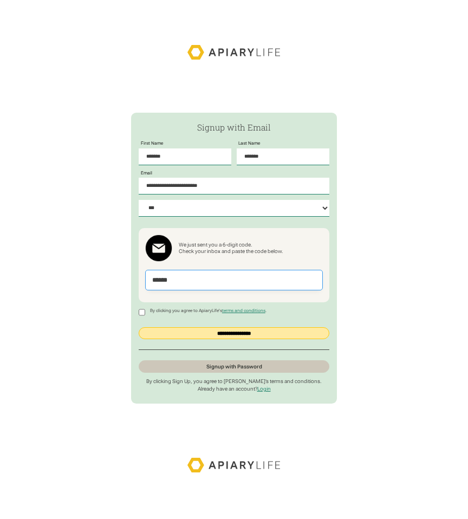 The image size is (468, 519). What do you see at coordinates (234, 127) in the screenshot?
I see `h2: Signup with Email` at bounding box center [234, 127].